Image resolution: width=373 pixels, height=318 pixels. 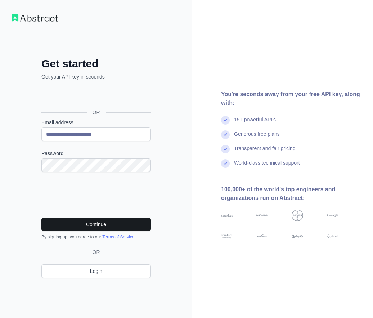 I want to click on img: payoneer, so click(x=262, y=236).